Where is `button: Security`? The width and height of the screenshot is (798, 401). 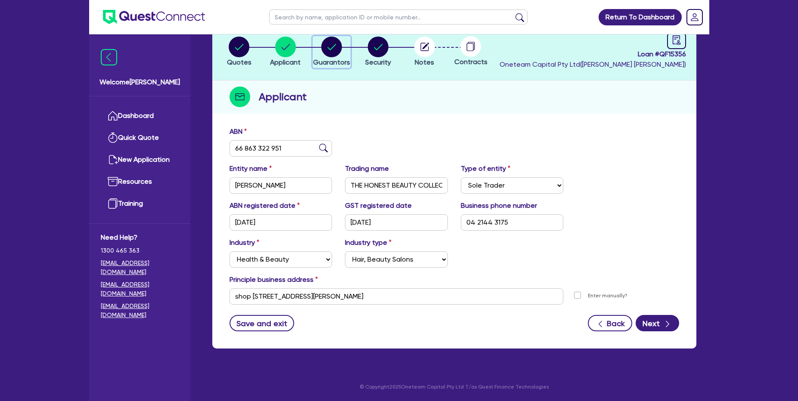
button: Security is located at coordinates (378, 52).